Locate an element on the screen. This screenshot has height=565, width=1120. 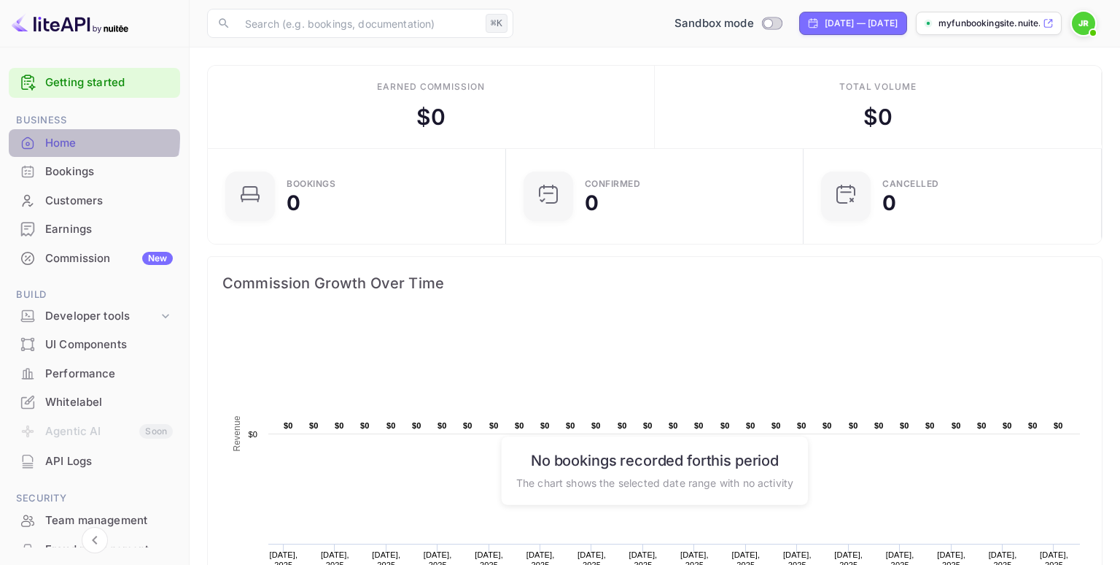
div: Confirmed is located at coordinates (613, 184).